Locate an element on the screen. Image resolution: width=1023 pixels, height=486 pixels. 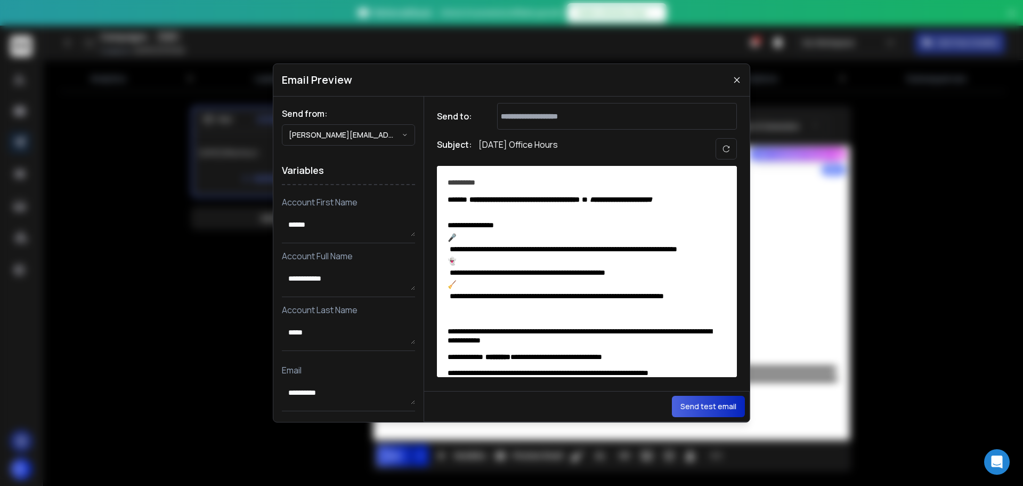
h1: Send to: is located at coordinates (458, 116).